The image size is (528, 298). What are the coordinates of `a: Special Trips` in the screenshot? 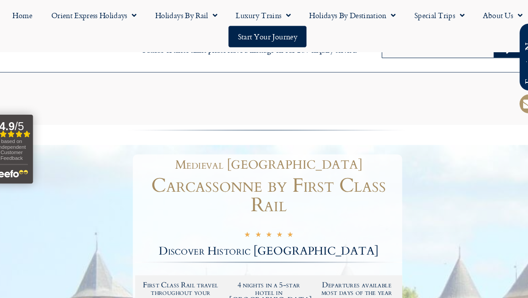 It's located at (428, 15).